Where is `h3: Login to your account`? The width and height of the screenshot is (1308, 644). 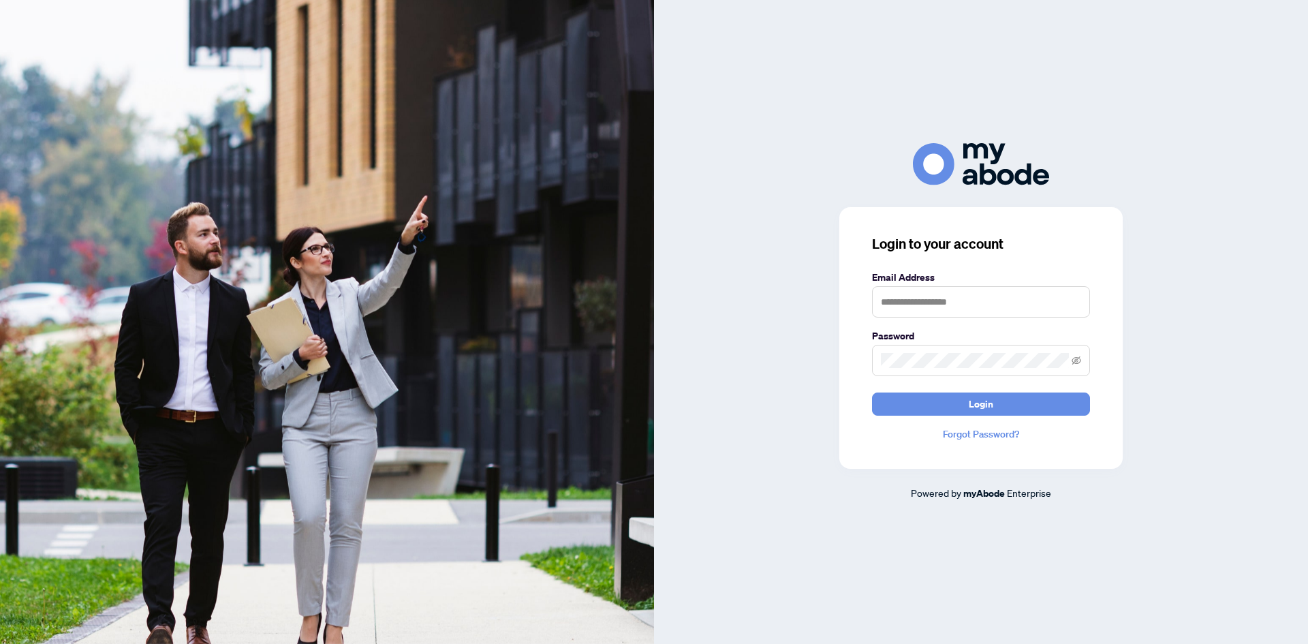 h3: Login to your account is located at coordinates (981, 244).